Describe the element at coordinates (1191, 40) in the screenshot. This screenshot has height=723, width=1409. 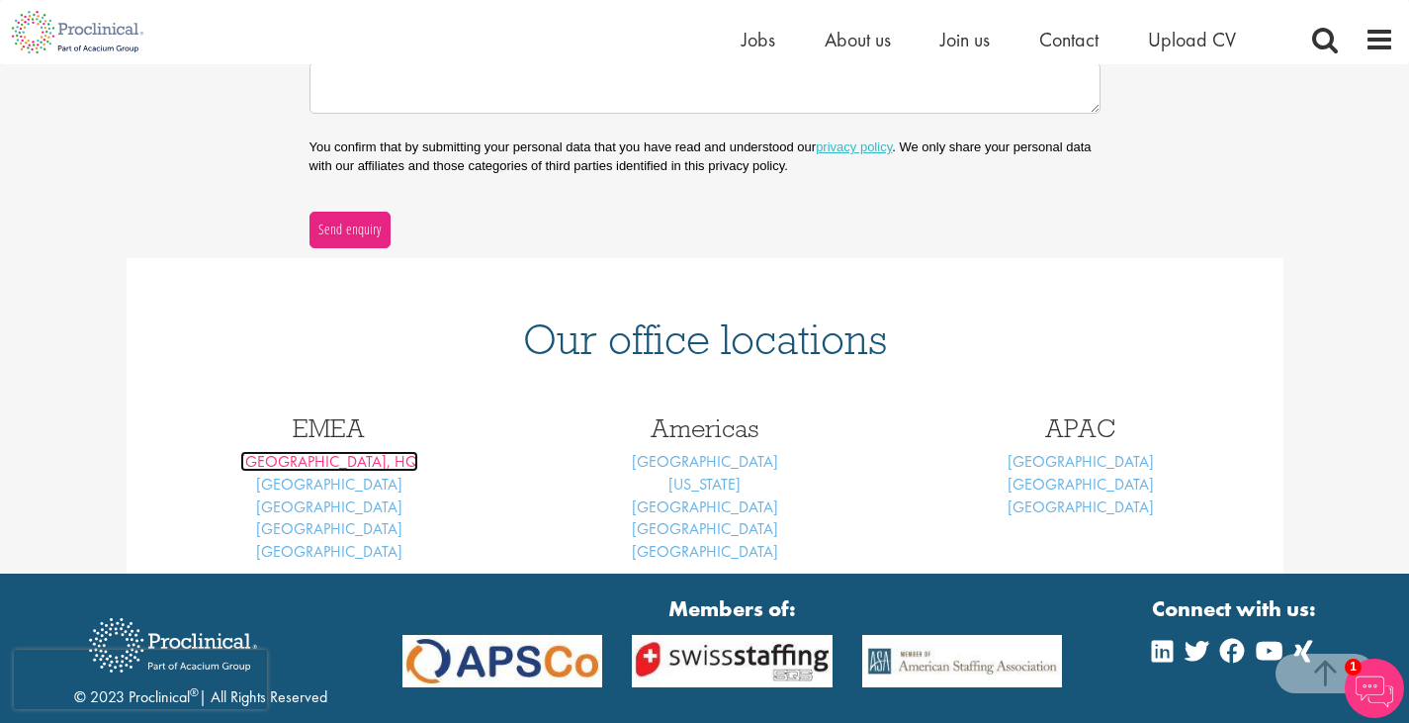
I see `a: Upload CV` at that location.